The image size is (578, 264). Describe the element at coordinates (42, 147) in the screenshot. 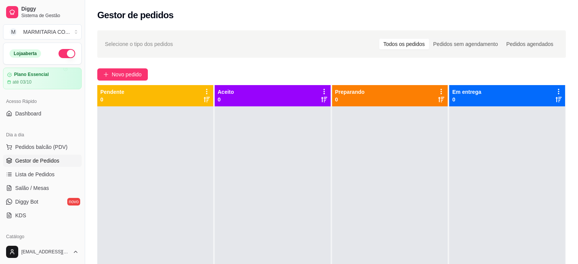

I see `button: Pedidos balcão (PDV)` at that location.